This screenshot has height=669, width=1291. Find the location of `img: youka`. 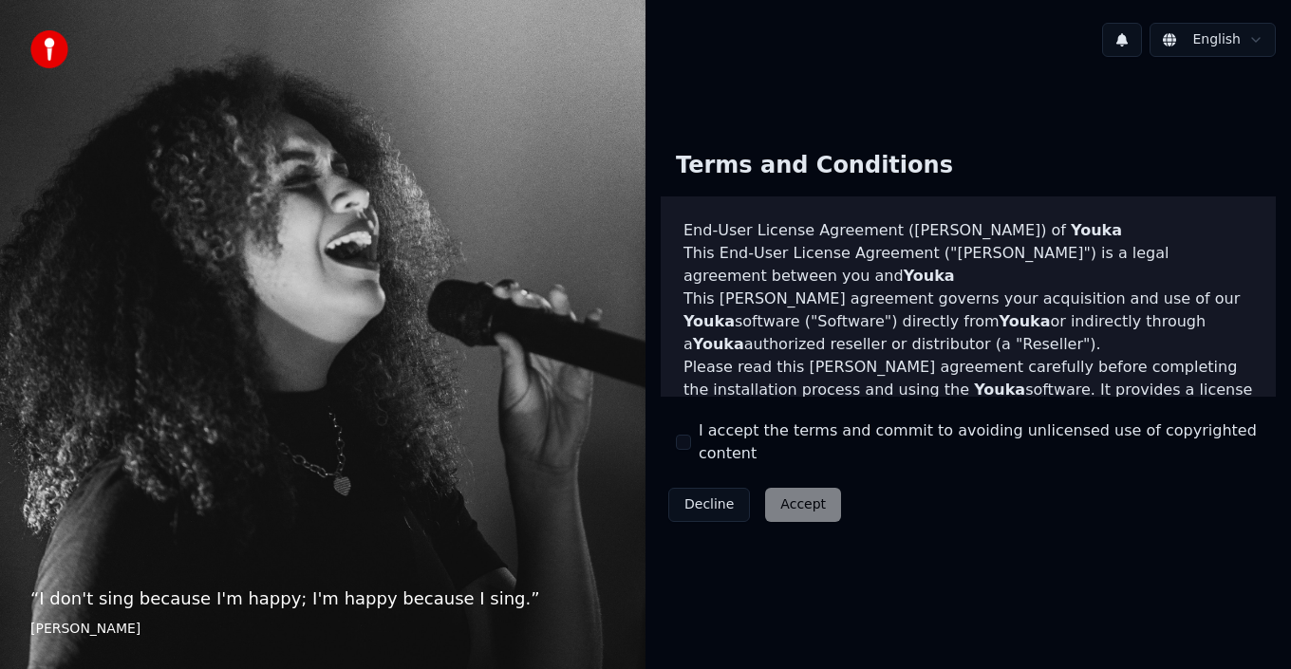

img: youka is located at coordinates (49, 49).